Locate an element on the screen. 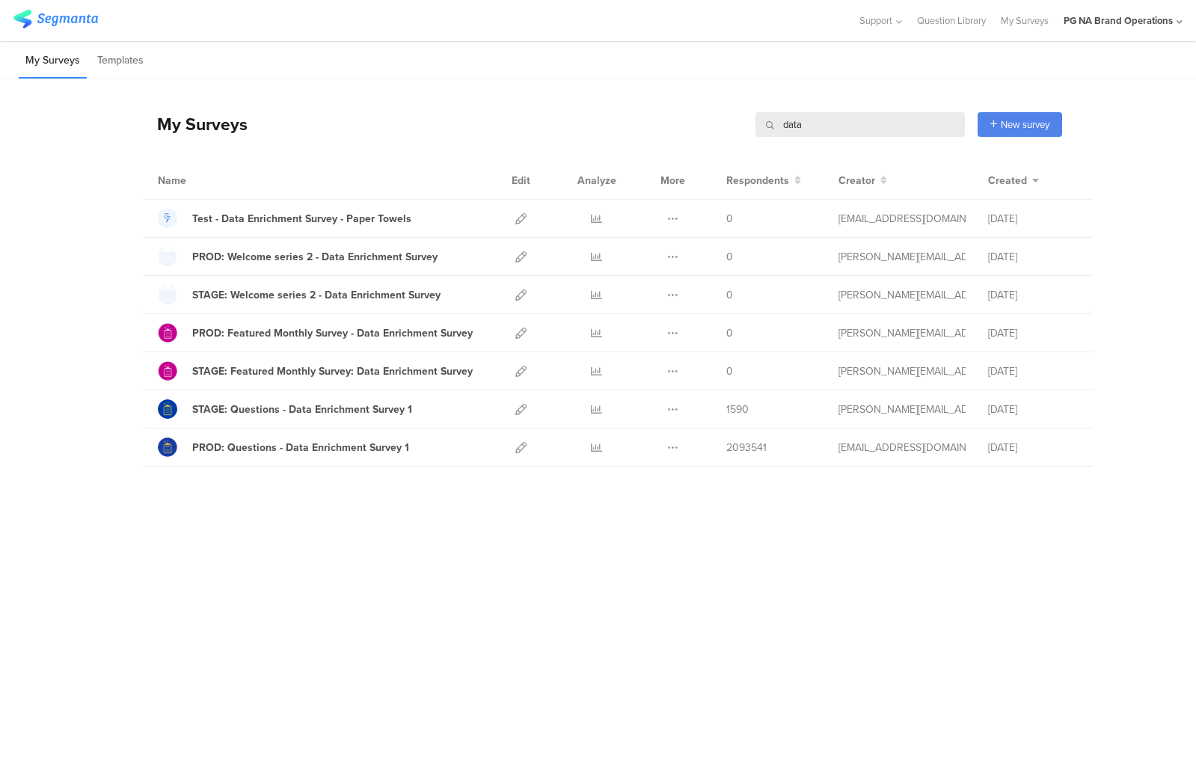 Image resolution: width=1196 pixels, height=783 pixels. li: Templates is located at coordinates (120, 61).